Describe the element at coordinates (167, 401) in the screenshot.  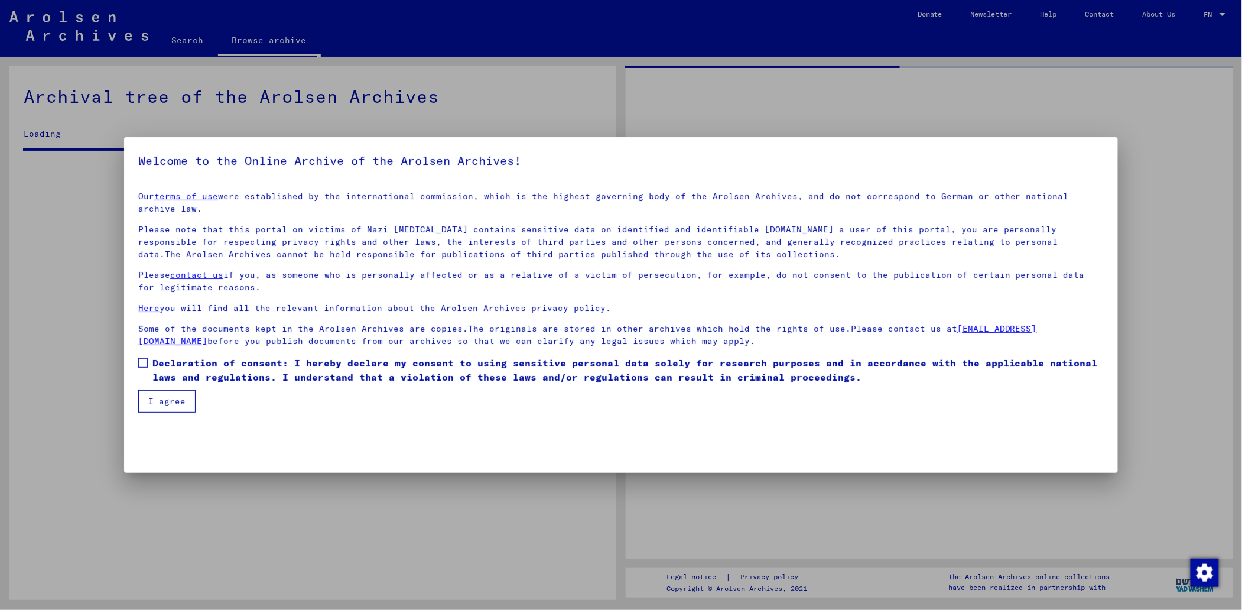
I see `button: I agree` at that location.